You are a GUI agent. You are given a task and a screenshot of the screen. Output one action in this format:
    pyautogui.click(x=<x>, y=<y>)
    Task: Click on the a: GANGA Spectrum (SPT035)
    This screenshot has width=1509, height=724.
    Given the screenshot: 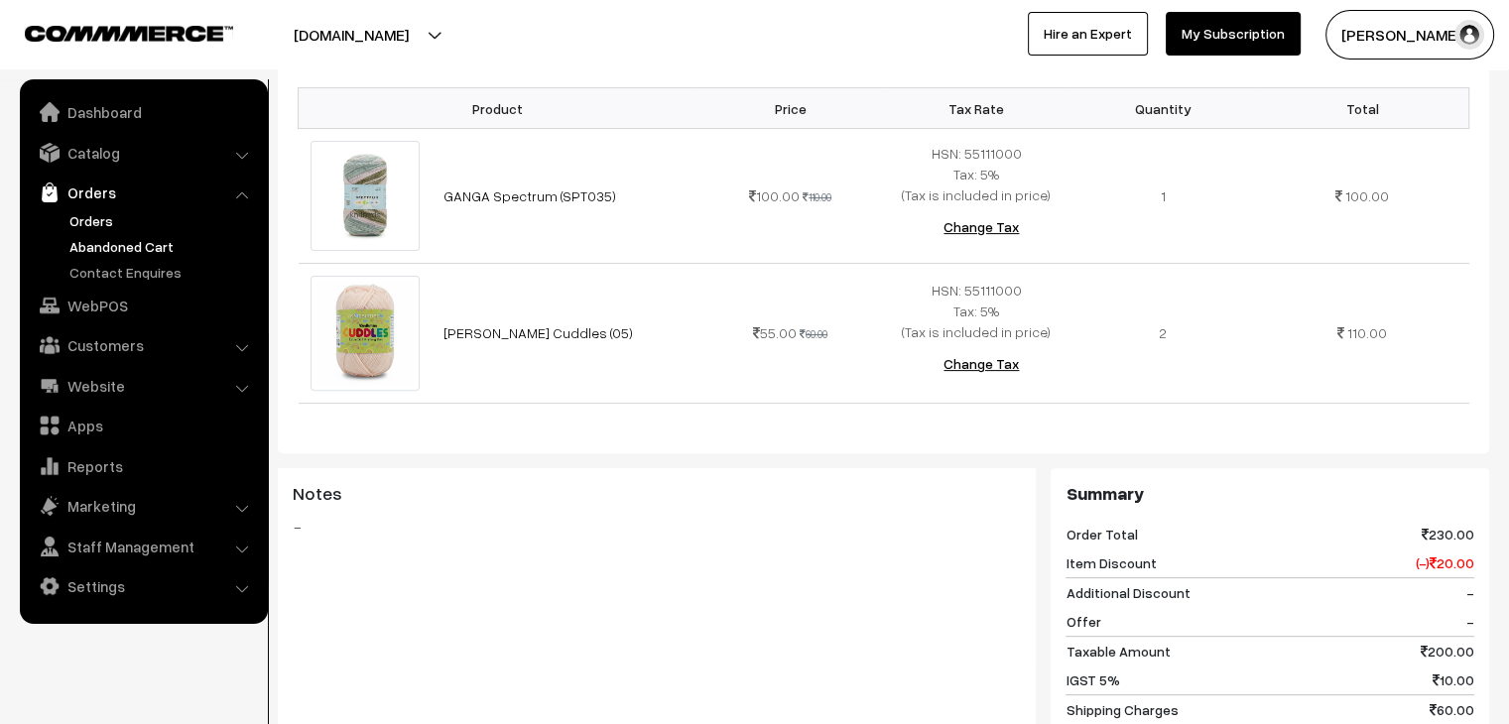 What is the action you would take?
    pyautogui.click(x=530, y=195)
    